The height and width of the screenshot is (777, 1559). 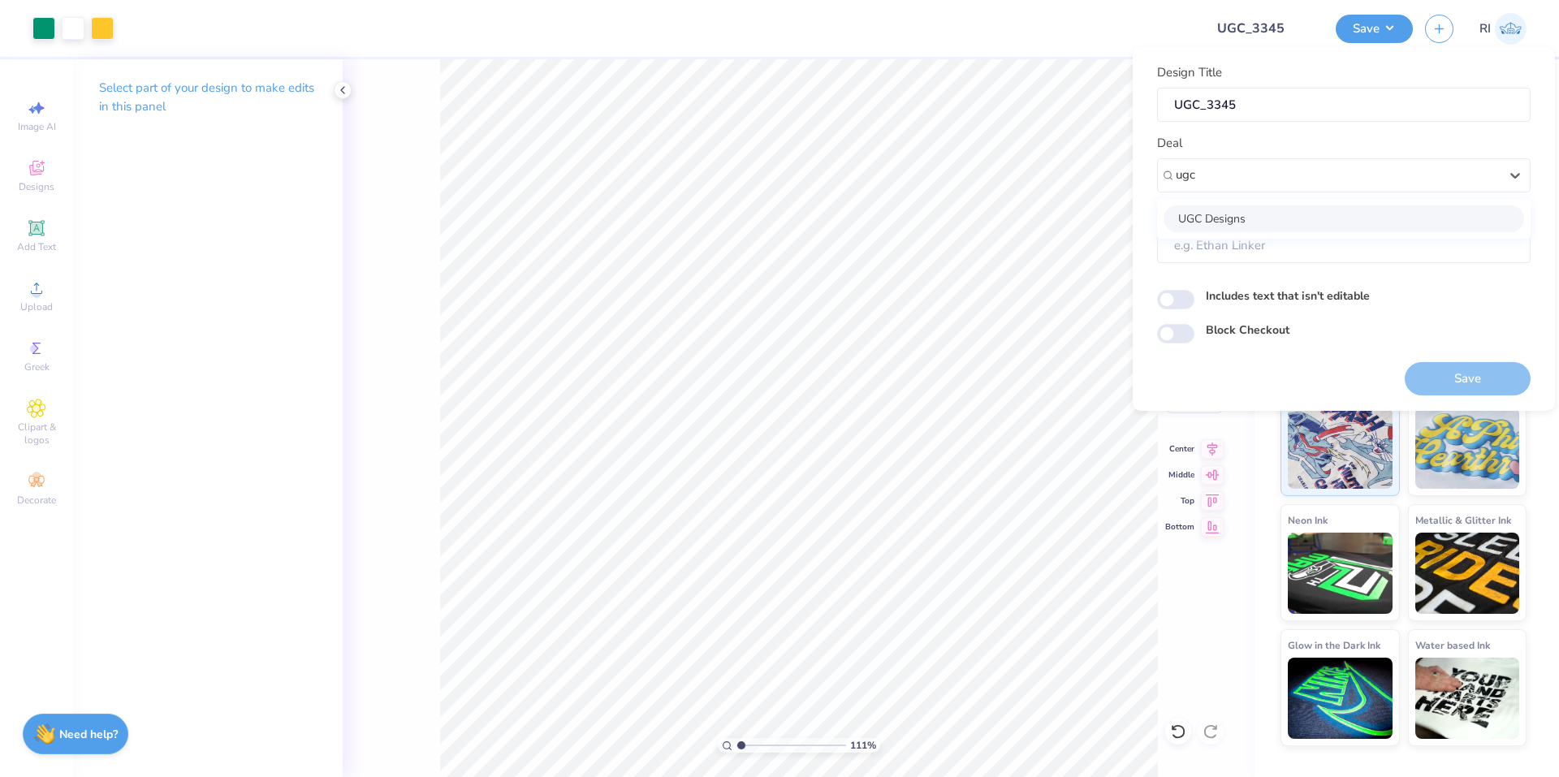 I want to click on a: RI, so click(x=1503, y=28).